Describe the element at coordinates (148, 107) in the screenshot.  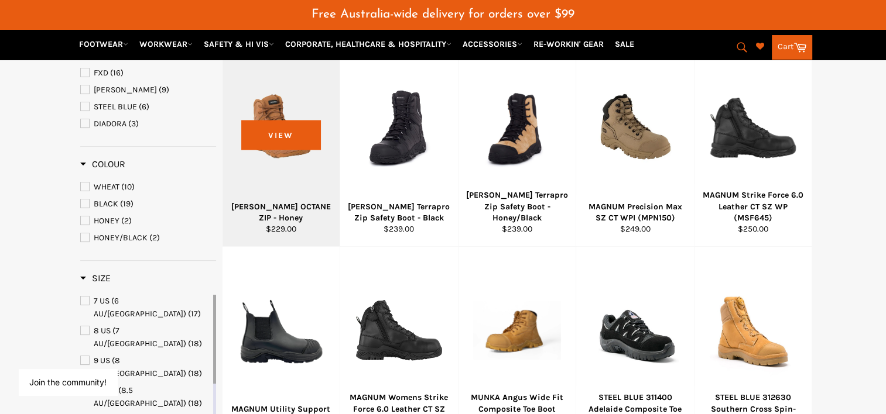
I see `a: STEEL BLUE` at that location.